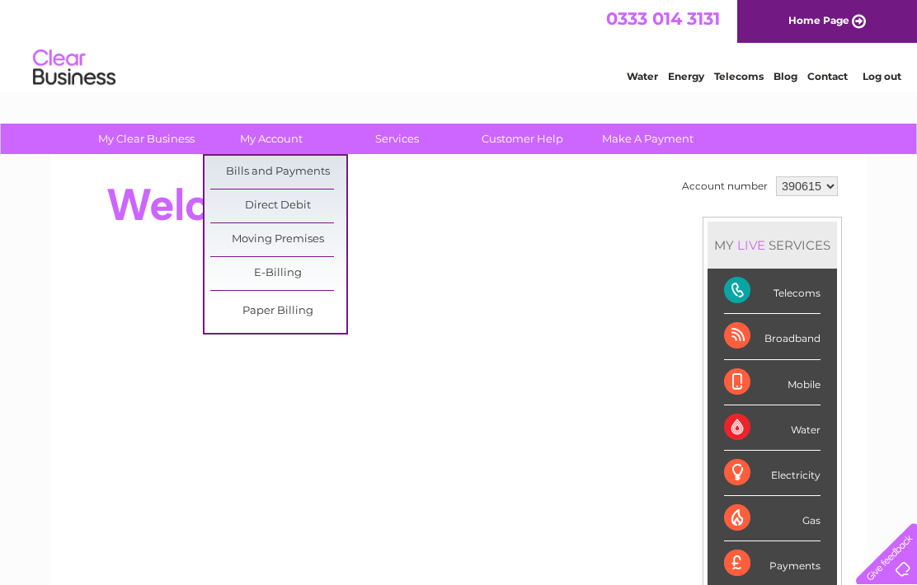  I want to click on a: Water, so click(642, 76).